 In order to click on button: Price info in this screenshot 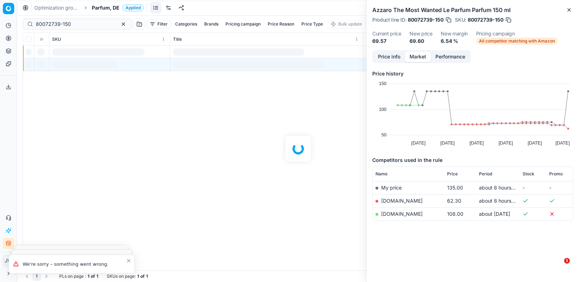, I will do `click(389, 57)`.